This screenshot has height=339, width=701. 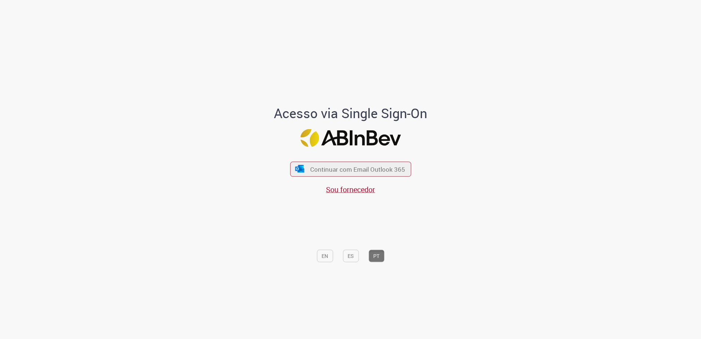 I want to click on img: ícone Azure/Microsoft 360, so click(x=300, y=169).